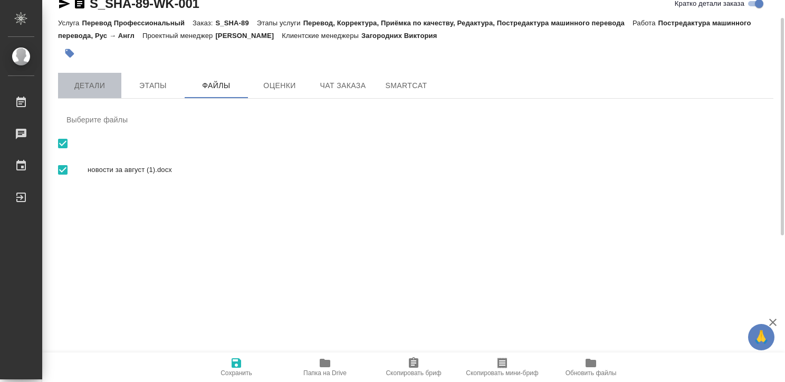 The image size is (785, 382). I want to click on span: SmartCat, so click(406, 85).